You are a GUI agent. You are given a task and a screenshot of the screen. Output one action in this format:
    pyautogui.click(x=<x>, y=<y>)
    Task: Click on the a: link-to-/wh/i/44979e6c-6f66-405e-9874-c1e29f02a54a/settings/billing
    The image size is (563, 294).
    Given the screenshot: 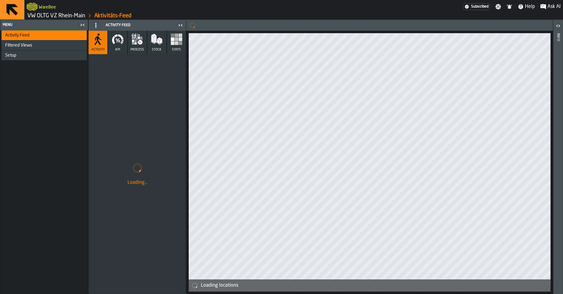 What is the action you would take?
    pyautogui.click(x=476, y=7)
    